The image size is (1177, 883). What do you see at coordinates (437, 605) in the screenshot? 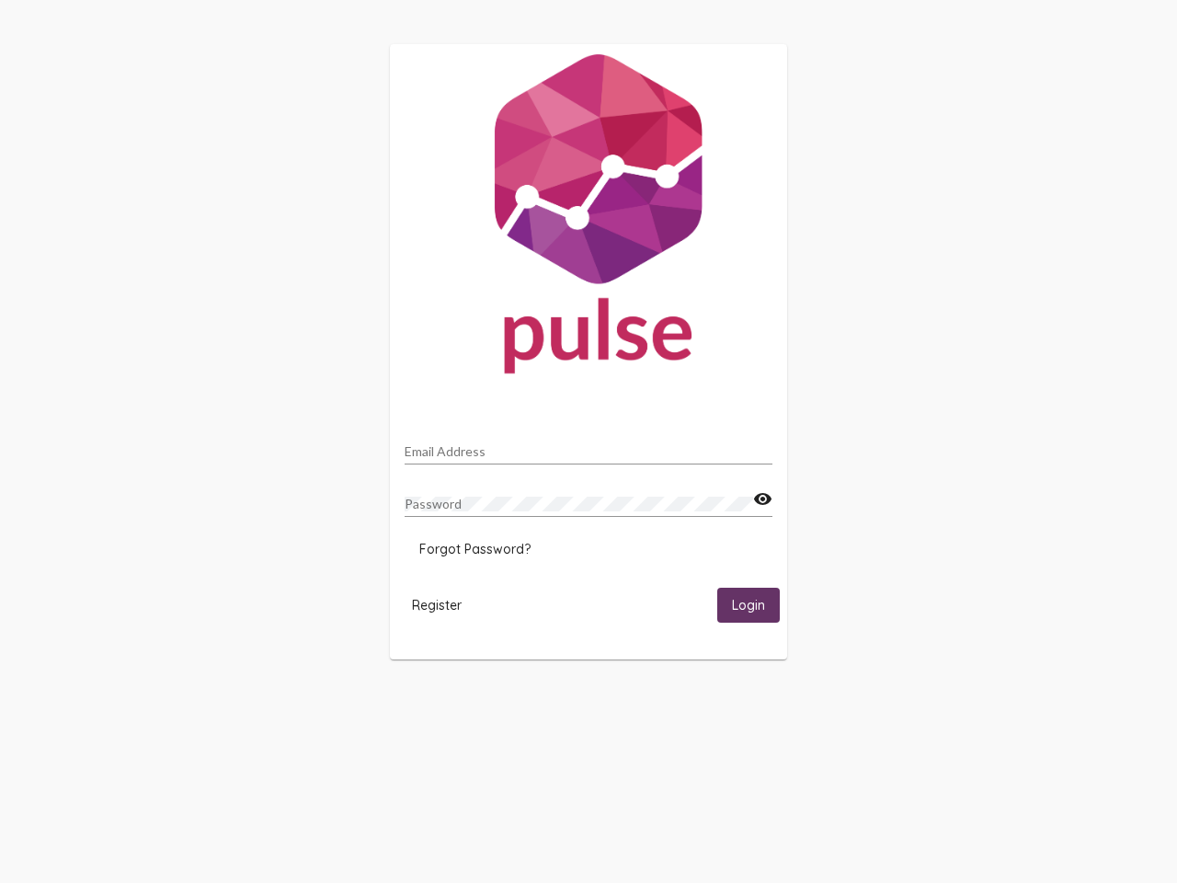
I see `span: Register` at bounding box center [437, 605].